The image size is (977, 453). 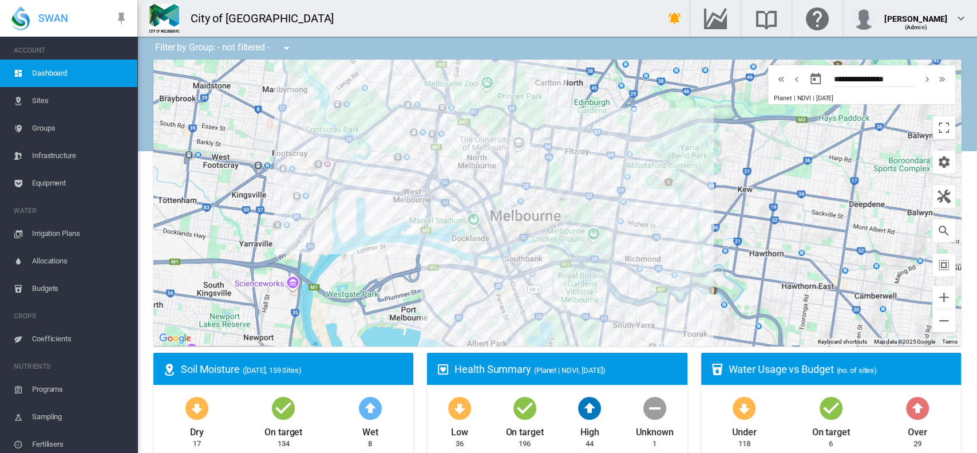 I want to click on img: profile.jpg, so click(x=864, y=18).